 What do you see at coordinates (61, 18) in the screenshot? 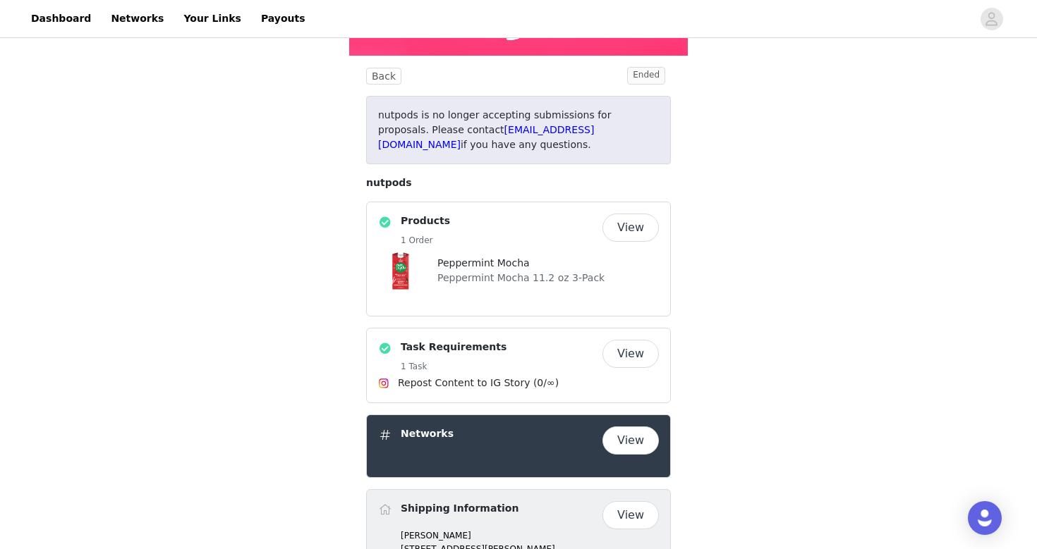
I see `a: Dashboard` at bounding box center [61, 18].